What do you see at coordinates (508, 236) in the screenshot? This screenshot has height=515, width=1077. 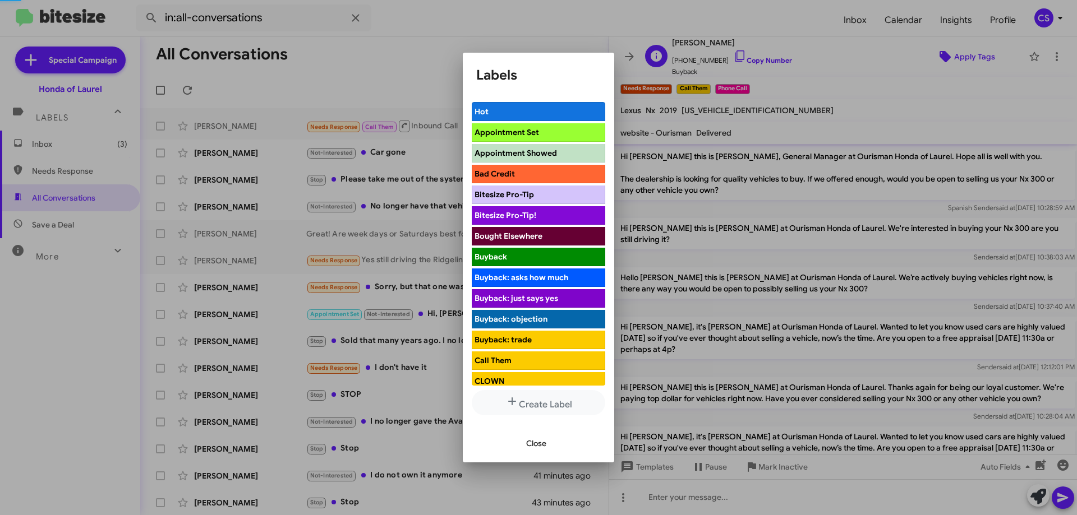 I see `span: Bought Elsewhere` at bounding box center [508, 236].